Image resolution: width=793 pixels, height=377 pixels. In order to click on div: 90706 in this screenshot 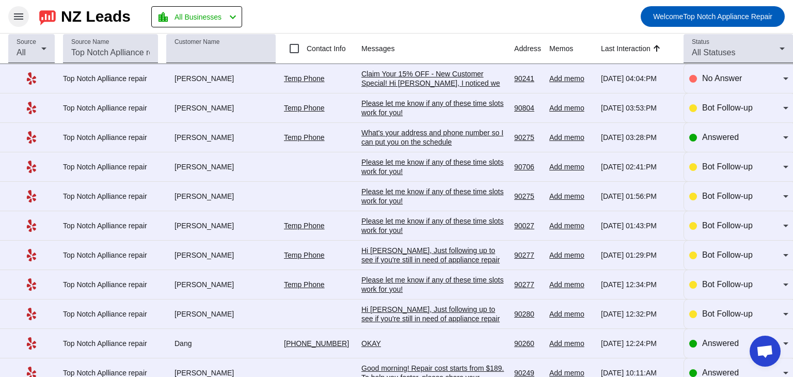, I will do `click(527, 167)`.